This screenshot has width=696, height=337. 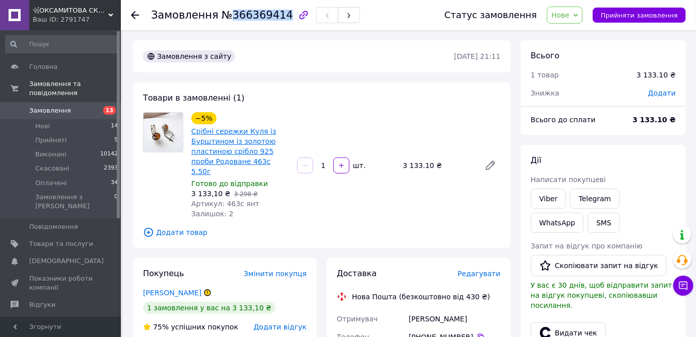 I want to click on span: Прийняті, so click(x=51, y=140).